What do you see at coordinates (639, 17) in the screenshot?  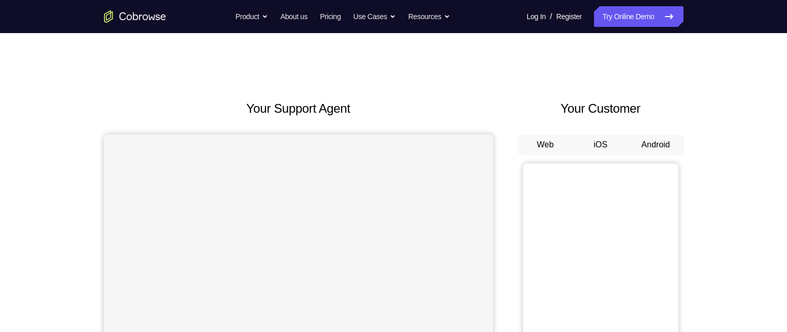 I see `a: Try Online Demo` at bounding box center [639, 17].